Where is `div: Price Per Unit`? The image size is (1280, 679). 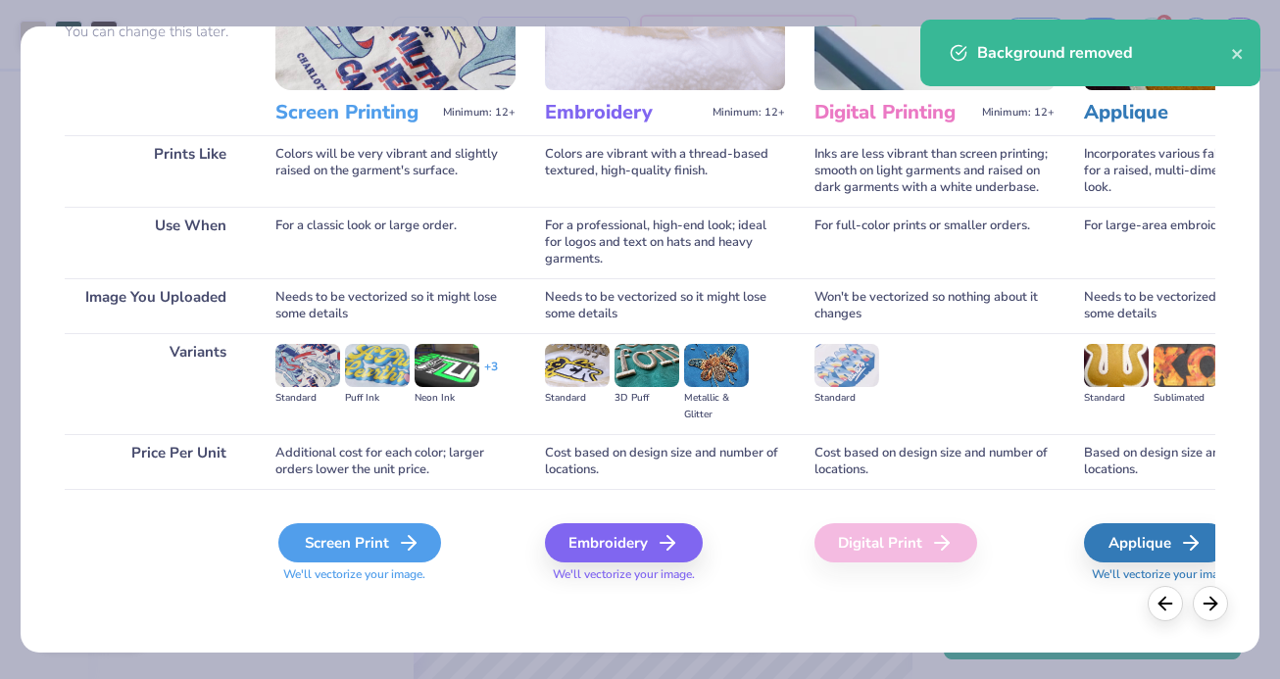
div: Price Per Unit is located at coordinates (155, 462).